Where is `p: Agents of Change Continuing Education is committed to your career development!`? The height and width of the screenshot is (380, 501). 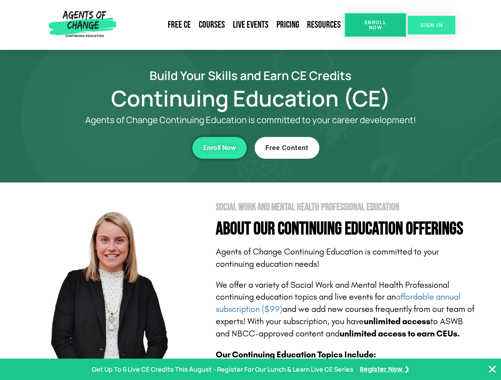 p: Agents of Change Continuing Education is committed to your career development! is located at coordinates (250, 120).